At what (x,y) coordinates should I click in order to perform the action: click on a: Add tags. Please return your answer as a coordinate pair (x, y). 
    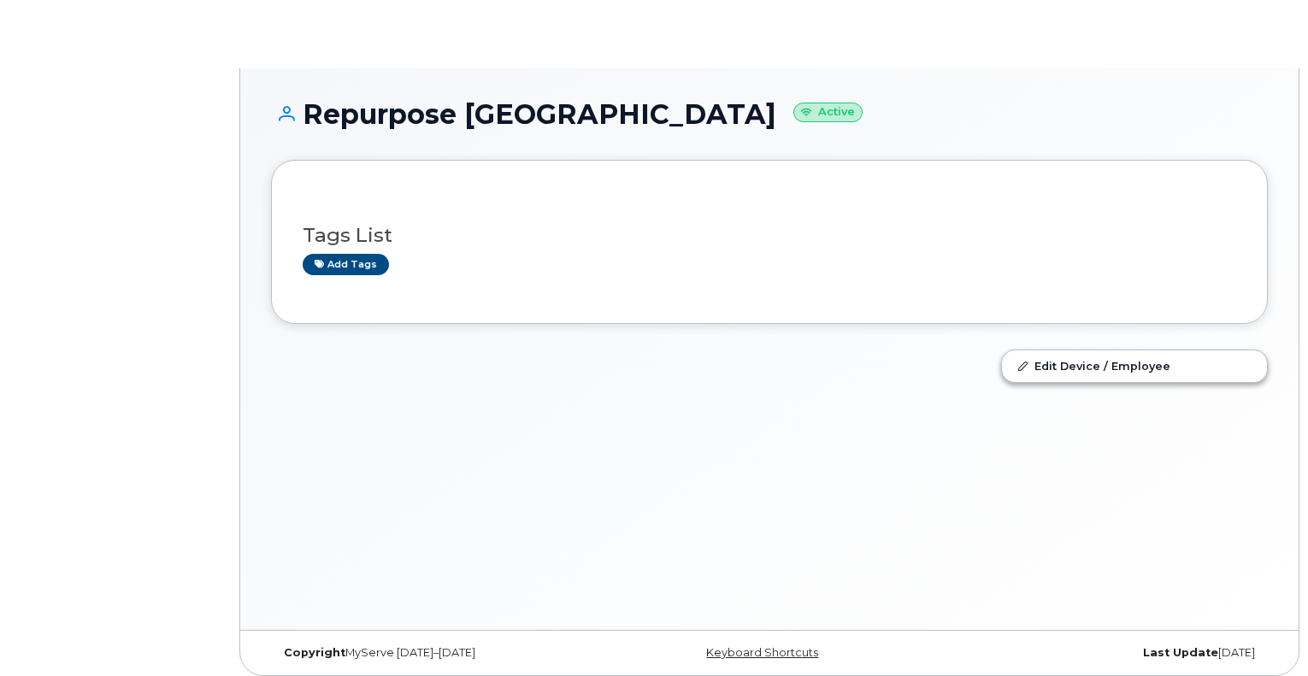
    Looking at the image, I should click on (345, 264).